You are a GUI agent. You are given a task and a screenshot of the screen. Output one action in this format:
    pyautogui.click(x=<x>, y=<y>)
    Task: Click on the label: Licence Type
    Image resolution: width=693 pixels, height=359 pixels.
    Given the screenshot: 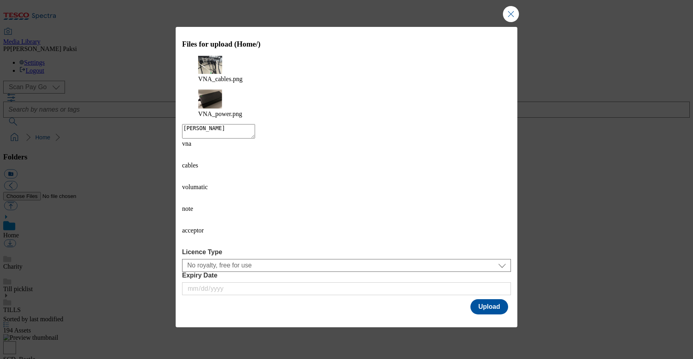 What is the action you would take?
    pyautogui.click(x=347, y=252)
    